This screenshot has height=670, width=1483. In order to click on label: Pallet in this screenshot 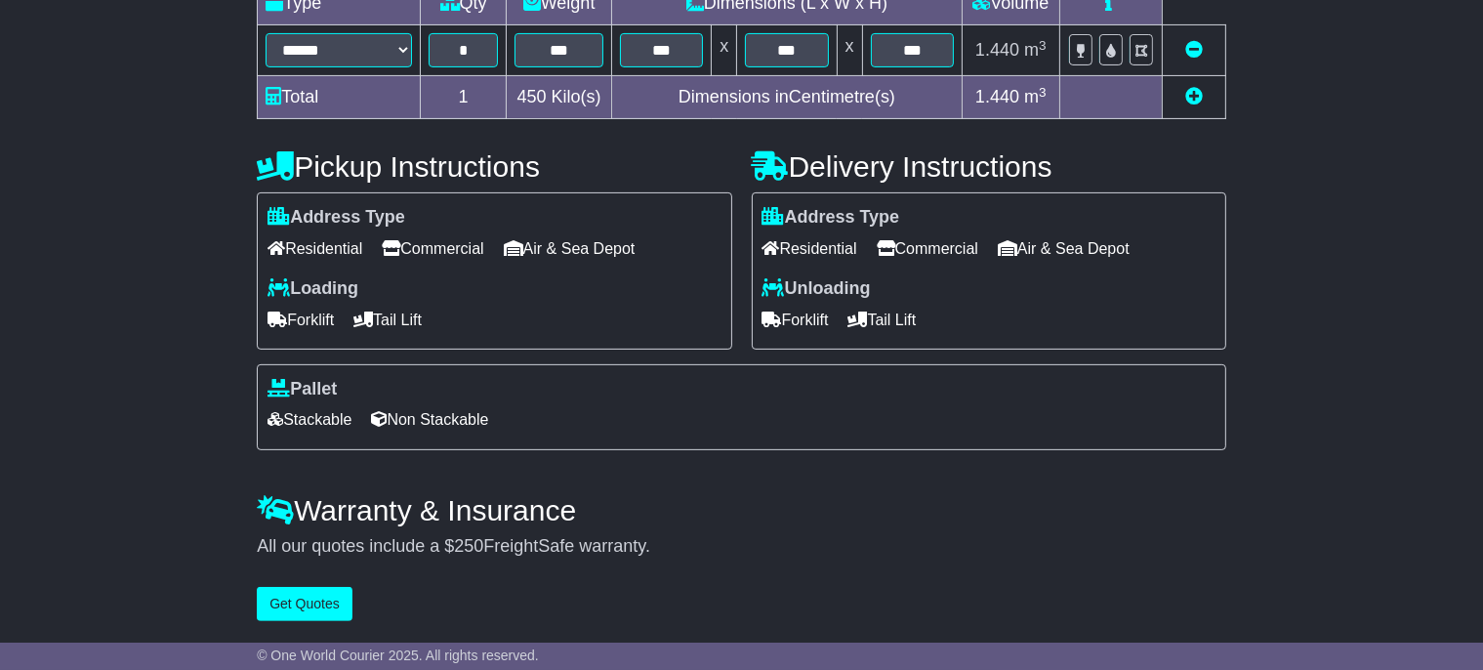, I will do `click(302, 390)`.